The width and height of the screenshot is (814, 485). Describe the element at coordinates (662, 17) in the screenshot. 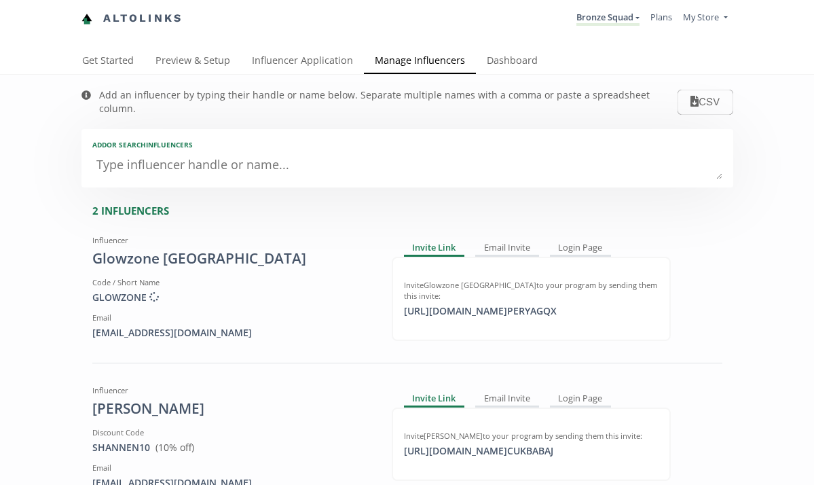

I see `a: Plans` at that location.